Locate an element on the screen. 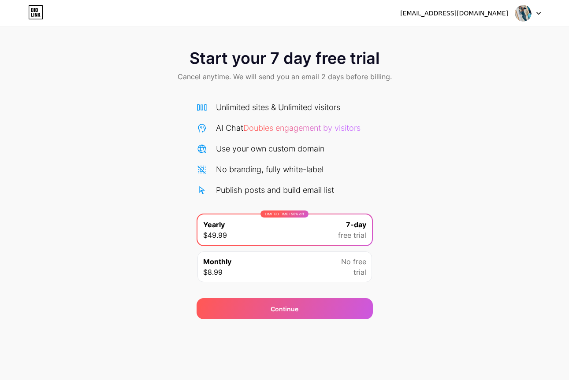 This screenshot has height=380, width=569. span: $8.99 is located at coordinates (213, 272).